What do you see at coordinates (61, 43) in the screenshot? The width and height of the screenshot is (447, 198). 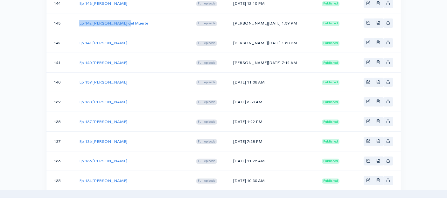 I see `td: 142` at bounding box center [61, 43].